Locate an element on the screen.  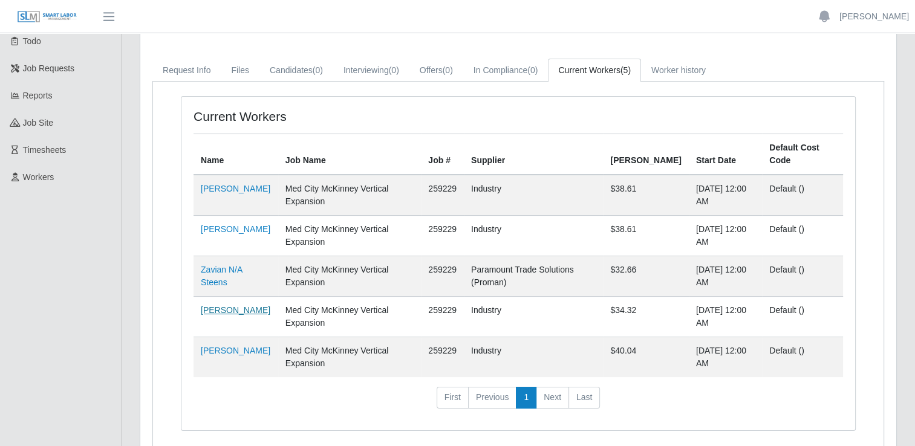
th: Job Name is located at coordinates (349, 155).